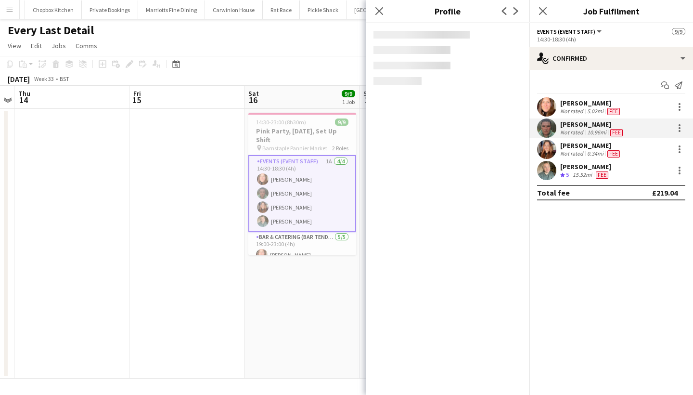 The image size is (693, 395). I want to click on a: Comms, so click(86, 46).